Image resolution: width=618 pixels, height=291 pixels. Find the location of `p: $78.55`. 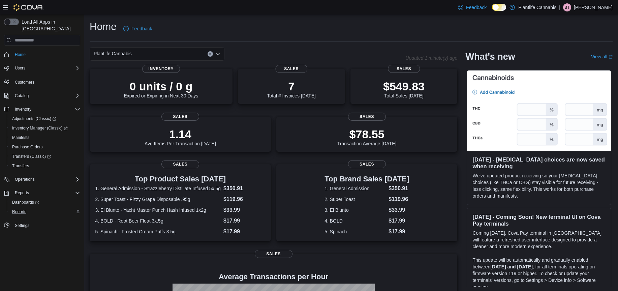

p: $78.55 is located at coordinates (367, 134).